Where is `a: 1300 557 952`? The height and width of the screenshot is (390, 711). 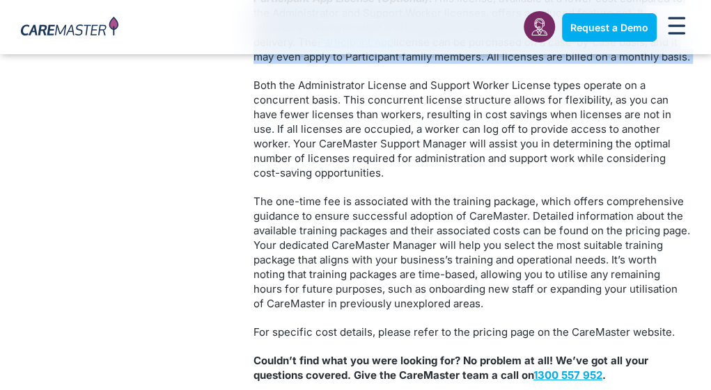 a: 1300 557 952 is located at coordinates (567, 375).